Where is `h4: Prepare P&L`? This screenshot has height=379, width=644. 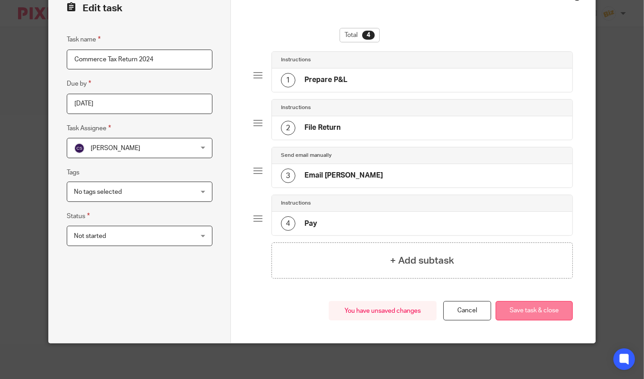 h4: Prepare P&L is located at coordinates (326, 80).